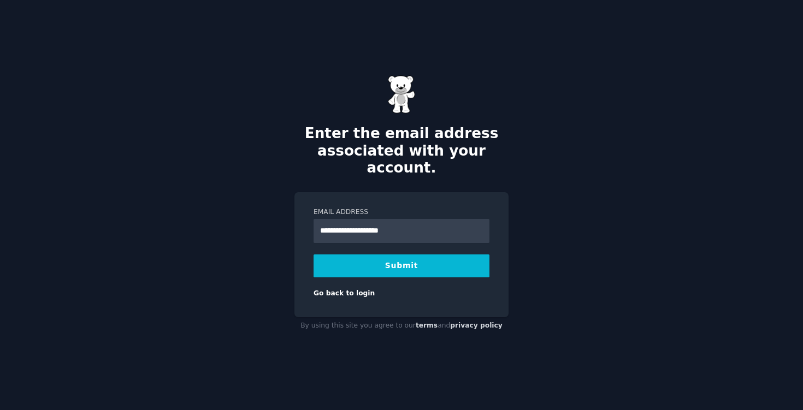 The width and height of the screenshot is (803, 410). I want to click on h2: Enter the email address associated with your account., so click(402, 151).